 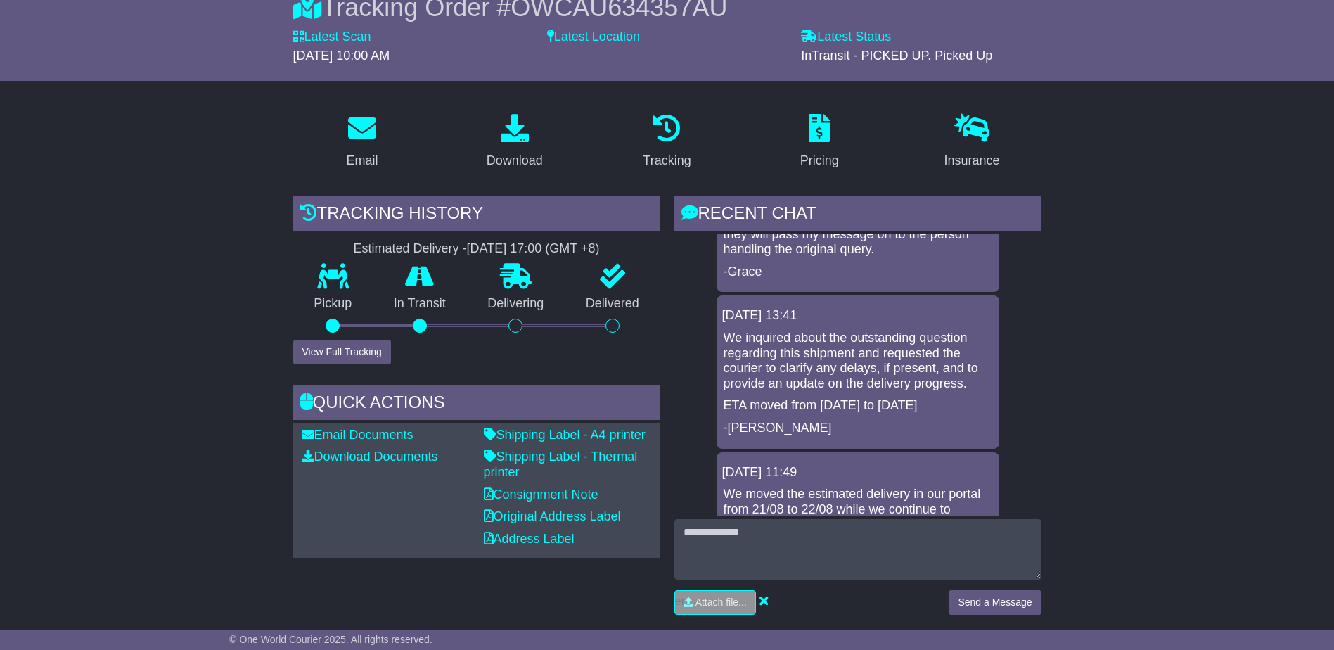 I want to click on div: Quick Actions, so click(x=477, y=404).